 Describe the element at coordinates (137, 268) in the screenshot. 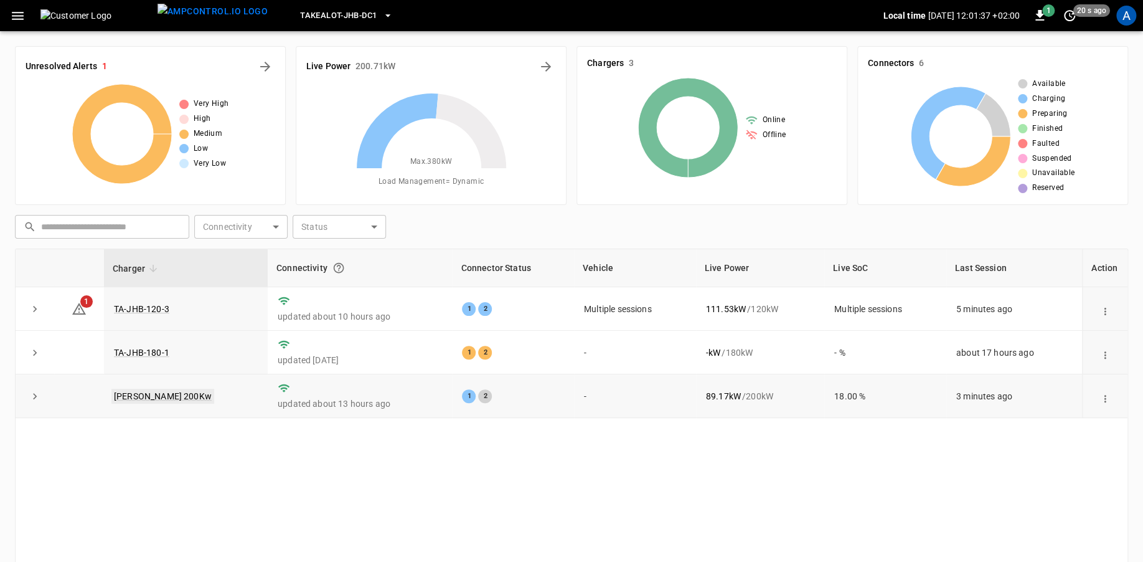

I see `span: Charger` at that location.